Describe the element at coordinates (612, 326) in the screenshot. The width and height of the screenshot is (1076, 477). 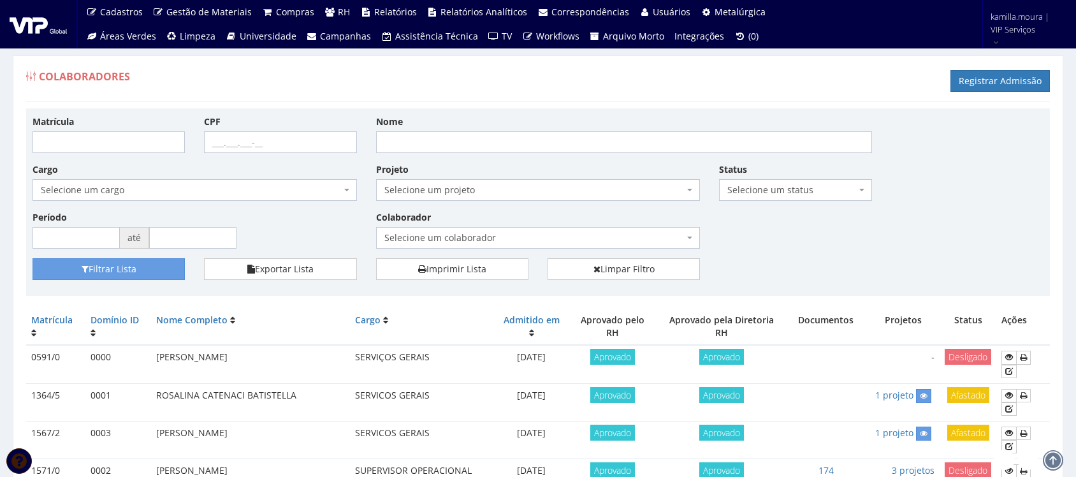
I see `th: Aprovado pelo RH` at that location.